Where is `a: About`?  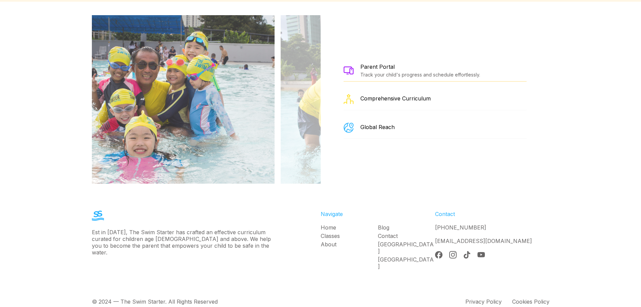 a: About is located at coordinates (349, 244).